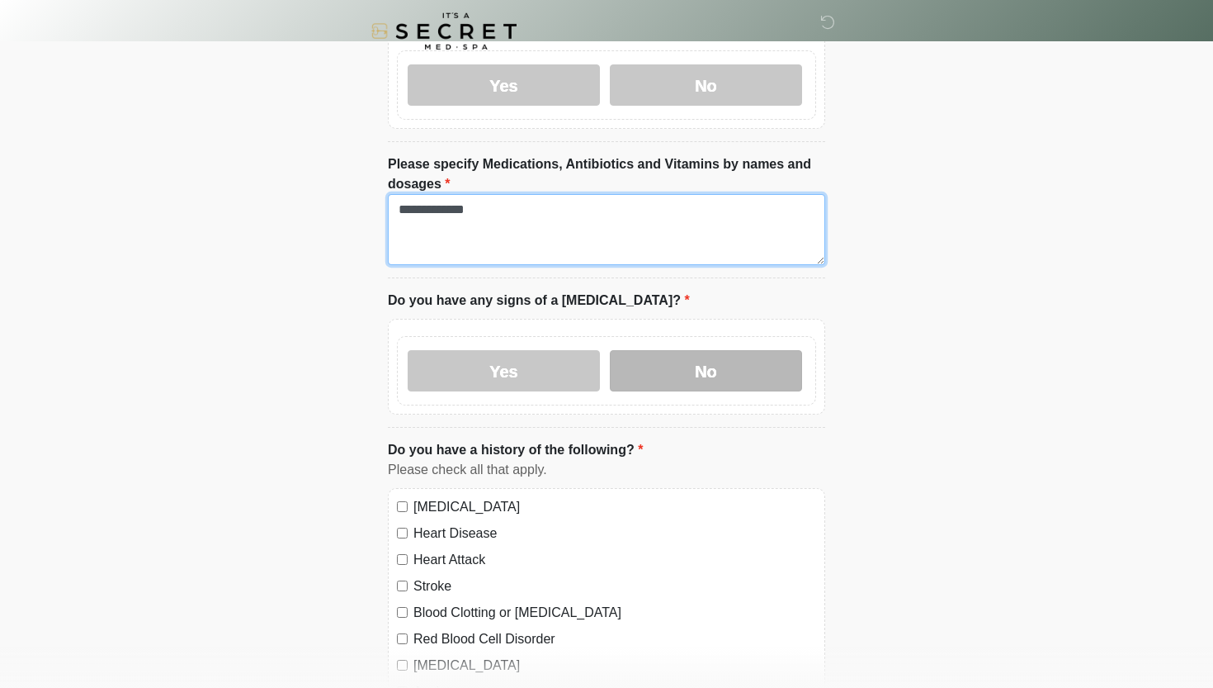 The width and height of the screenshot is (1213, 688). What do you see at coordinates (607, 470) in the screenshot?
I see `div: Please check all that apply.` at bounding box center [607, 470].